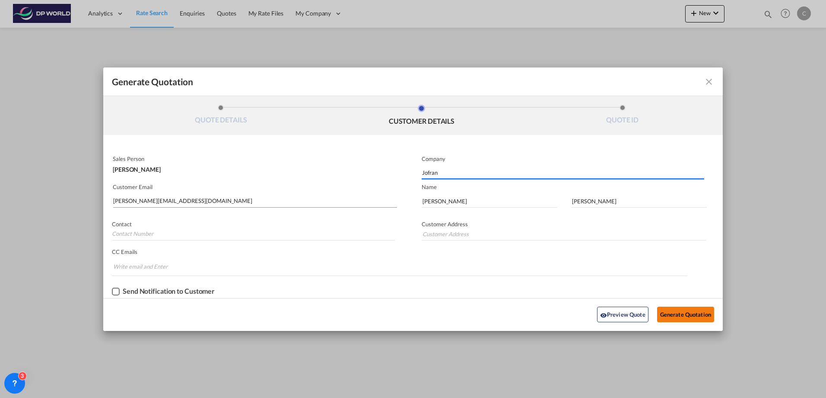 This screenshot has height=398, width=826. Describe the element at coordinates (146, 266) in the screenshot. I see `input: Chips input.` at that location.